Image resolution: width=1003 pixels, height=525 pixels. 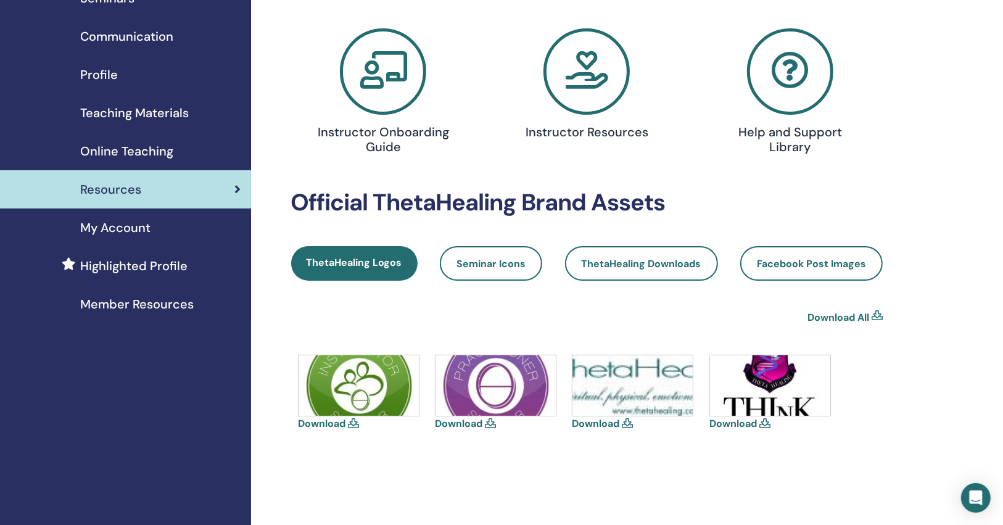 What do you see at coordinates (790, 94) in the screenshot?
I see `a: Help and Support Library` at bounding box center [790, 94].